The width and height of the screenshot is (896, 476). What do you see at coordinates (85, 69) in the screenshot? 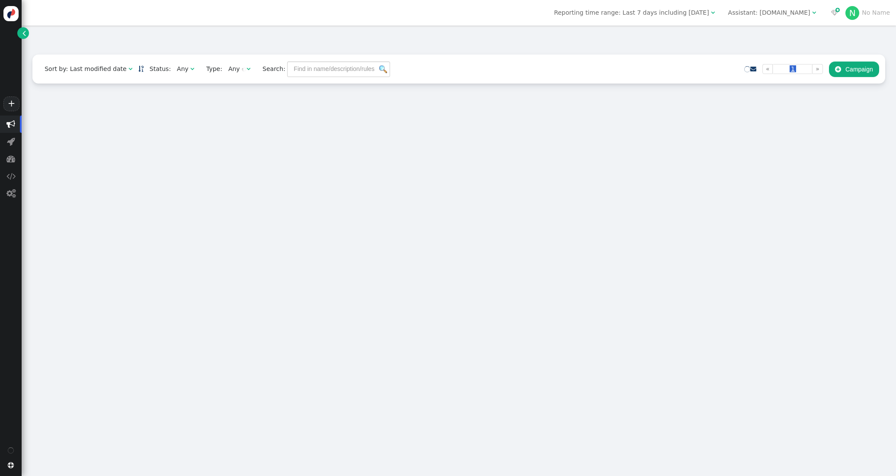
I see `div: Sort by: Last modified date` at bounding box center [85, 69].